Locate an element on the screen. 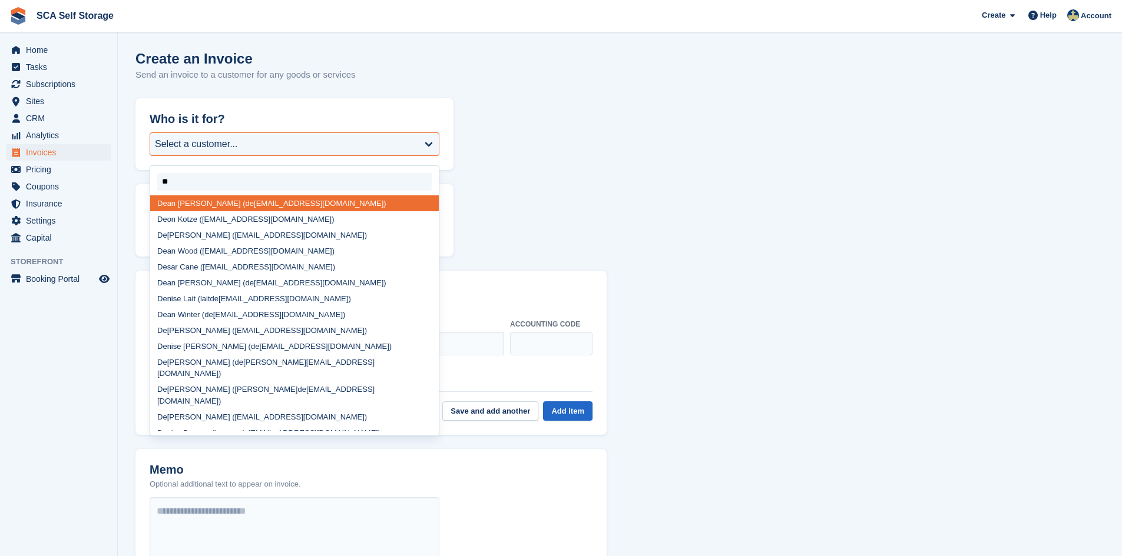 The image size is (1122, 556). h2: Memo is located at coordinates (225, 470).